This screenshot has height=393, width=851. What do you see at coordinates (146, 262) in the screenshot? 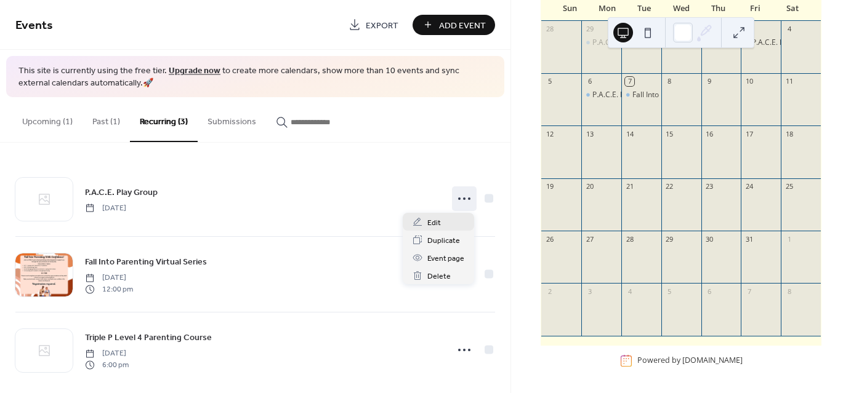
I see `a: Fall Into Parenting Virtual Series` at bounding box center [146, 262].